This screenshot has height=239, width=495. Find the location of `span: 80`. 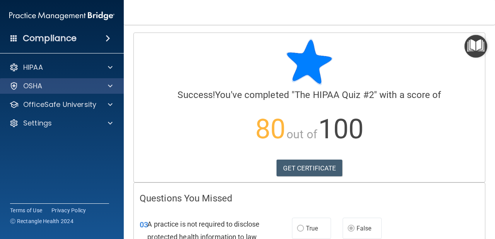

span: 80 is located at coordinates (270, 129).